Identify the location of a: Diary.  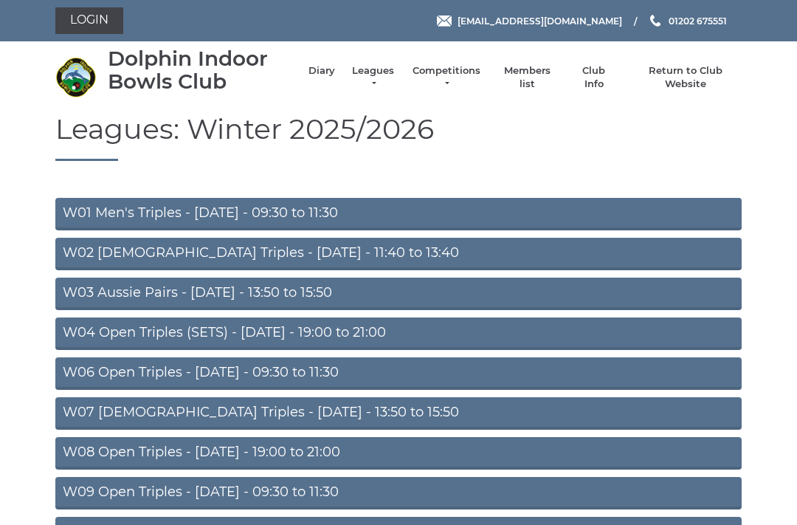
(322, 71).